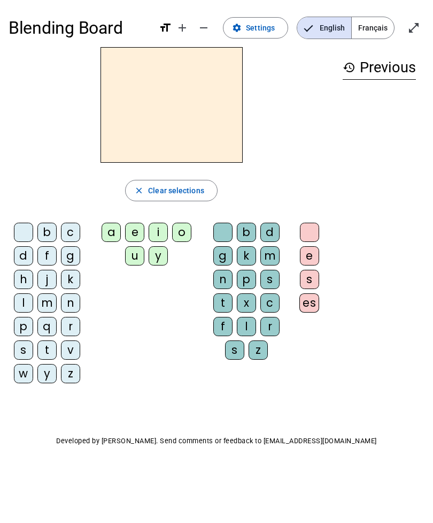 The width and height of the screenshot is (433, 523). What do you see at coordinates (47, 279) in the screenshot?
I see `div: j` at bounding box center [47, 279].